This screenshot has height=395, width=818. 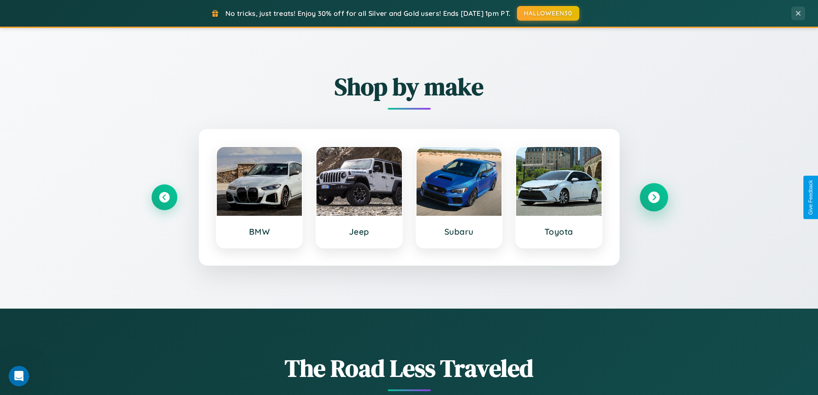 I want to click on h3: Subaru, so click(x=459, y=231).